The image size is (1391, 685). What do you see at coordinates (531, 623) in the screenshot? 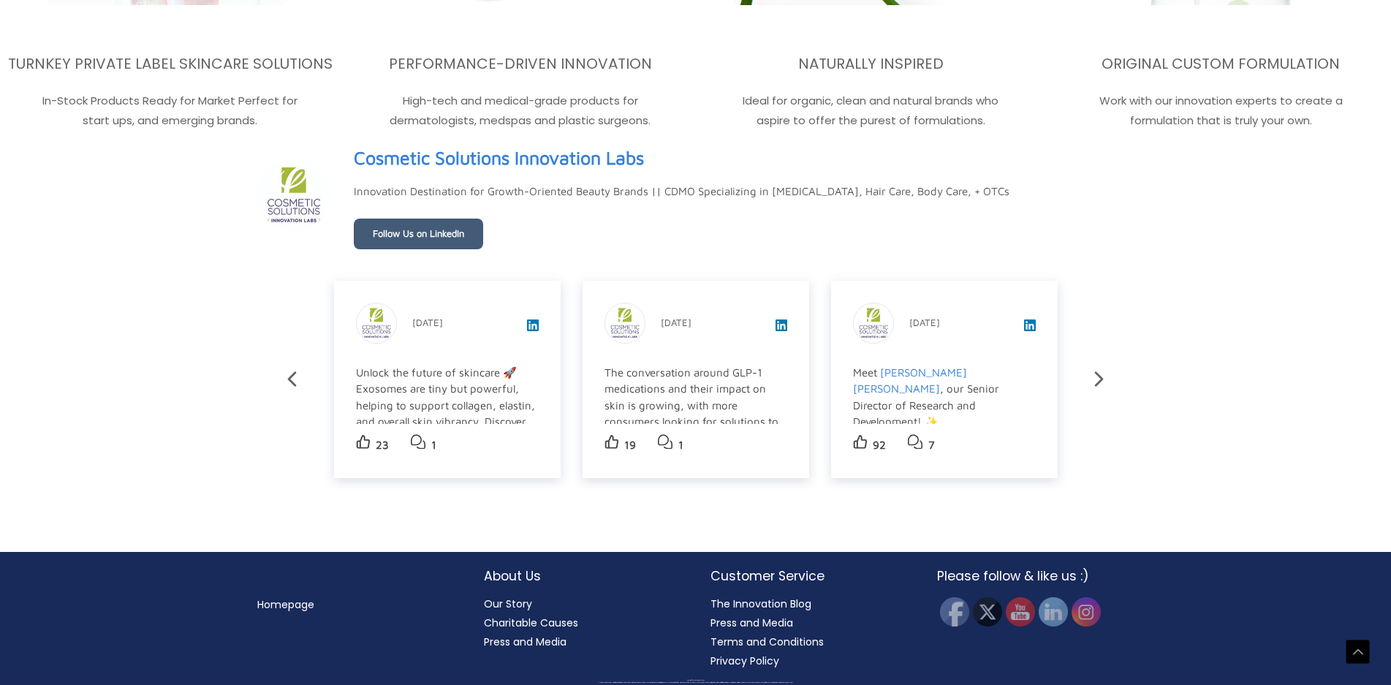
I see `a: Charitable Causes` at bounding box center [531, 623].